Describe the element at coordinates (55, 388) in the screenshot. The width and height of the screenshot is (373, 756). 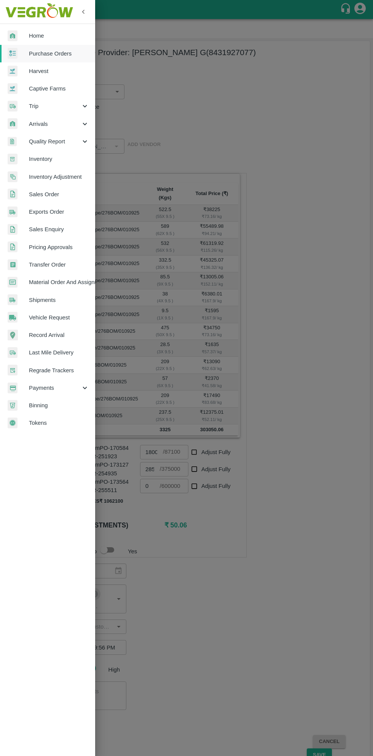
I see `span: Payments` at that location.